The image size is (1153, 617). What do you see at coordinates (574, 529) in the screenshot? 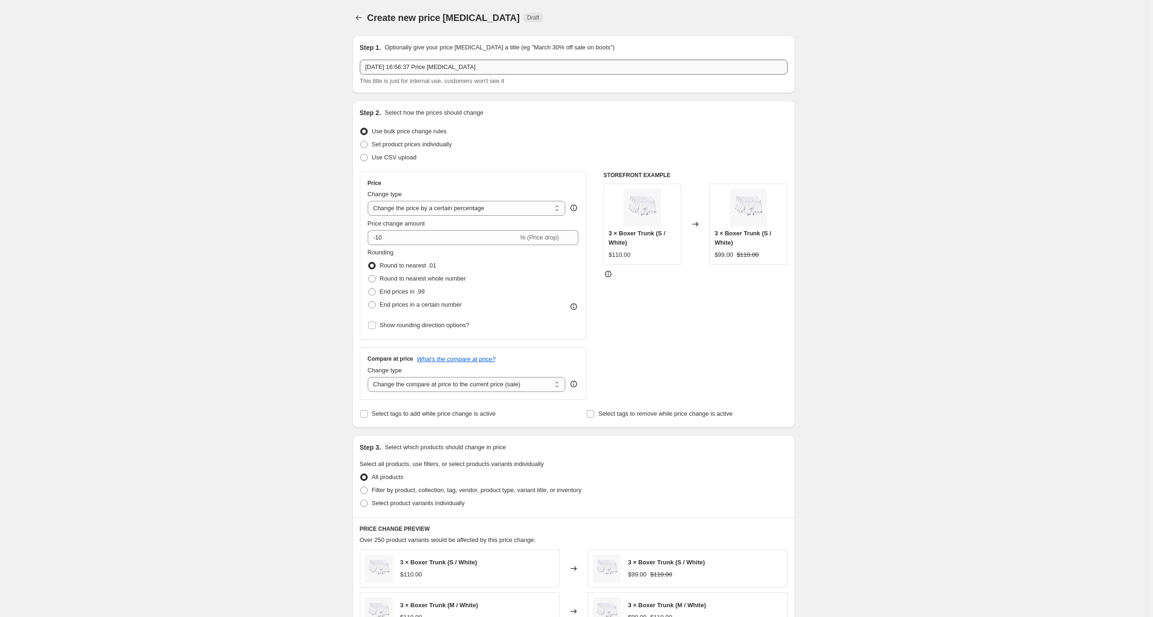
I see `h6: PRICE CHANGE PREVIEW` at bounding box center [574, 529].